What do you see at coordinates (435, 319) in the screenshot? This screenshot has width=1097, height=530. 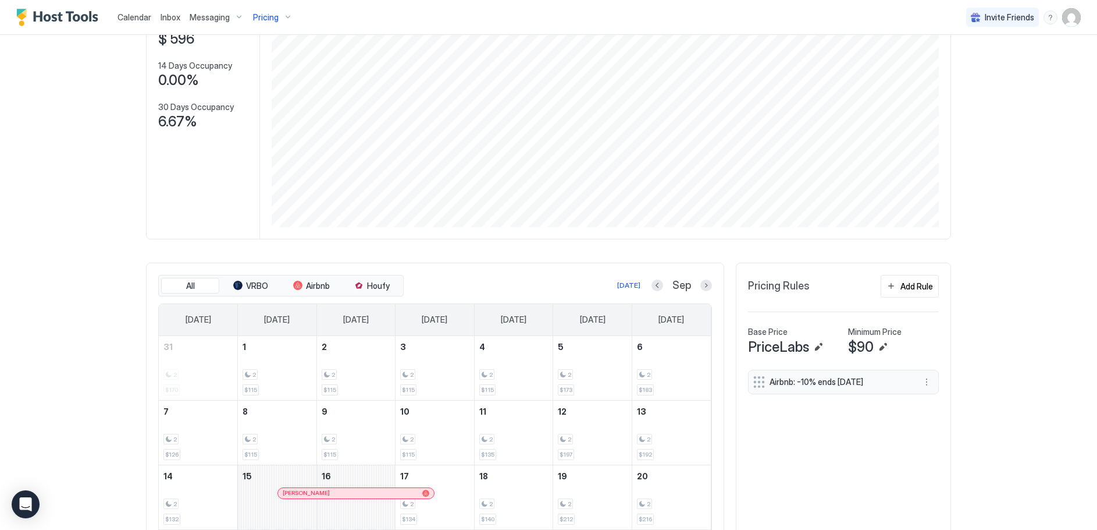 I see `a: Wednesday` at bounding box center [435, 319].